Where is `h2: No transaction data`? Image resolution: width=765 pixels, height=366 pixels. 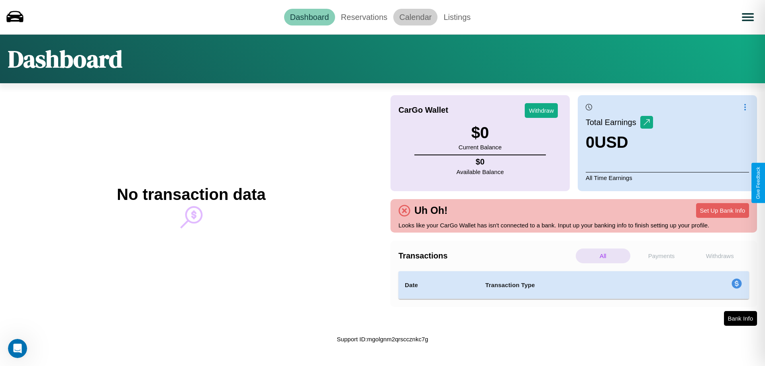 h2: No transaction data is located at coordinates (191, 194).